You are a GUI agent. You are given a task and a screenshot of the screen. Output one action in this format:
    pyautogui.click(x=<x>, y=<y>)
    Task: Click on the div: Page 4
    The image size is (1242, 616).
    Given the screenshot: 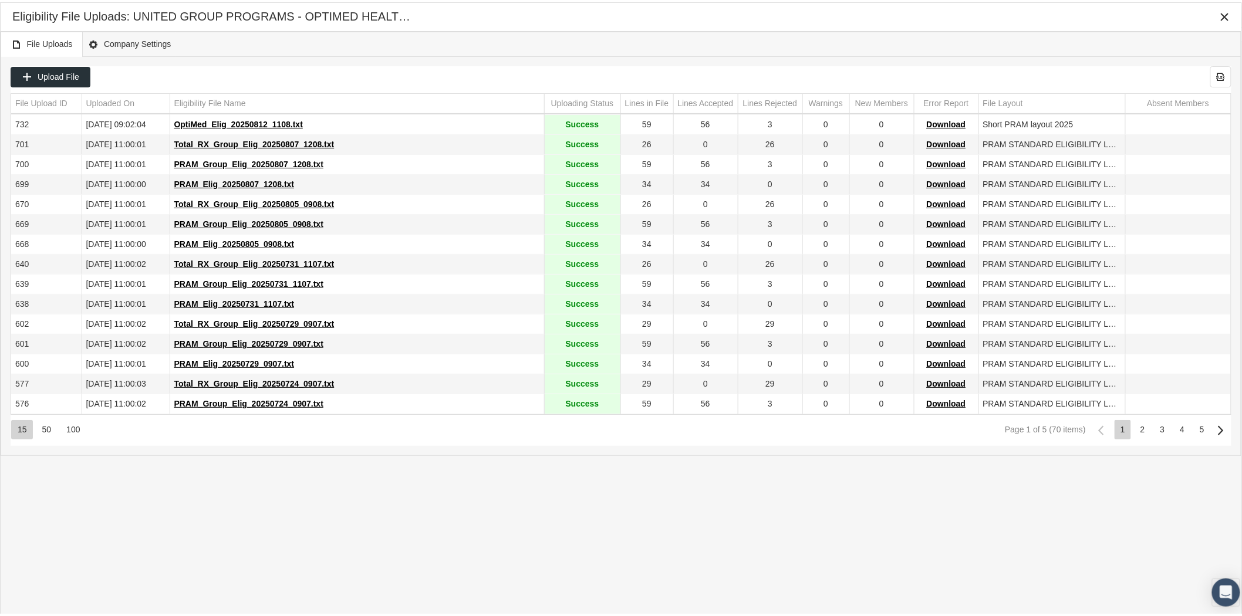 What is the action you would take?
    pyautogui.click(x=1182, y=427)
    